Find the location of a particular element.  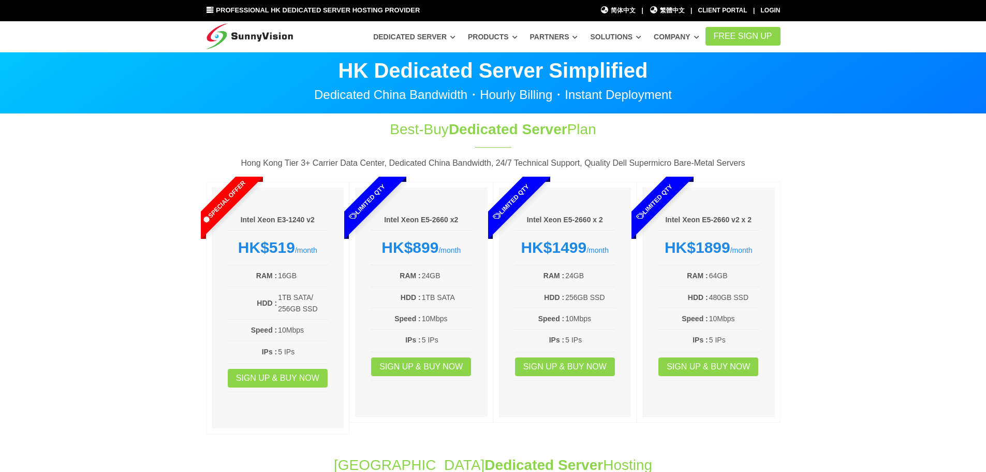

a: 简体中文 is located at coordinates (618, 10).